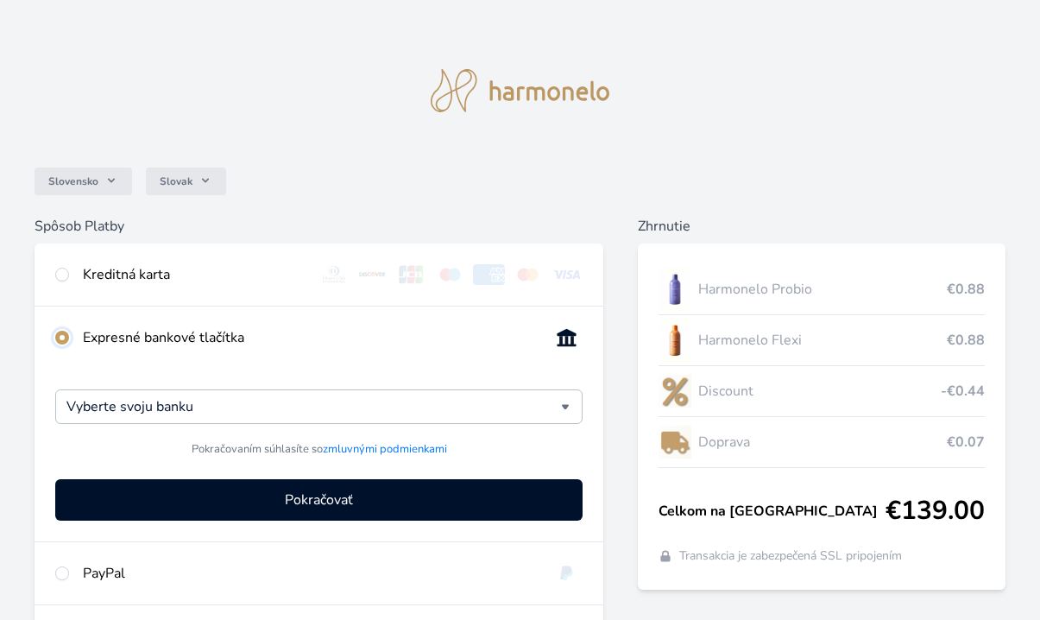  What do you see at coordinates (319, 407) in the screenshot?
I see `div: Vyberte svoju banku` at bounding box center [319, 407].